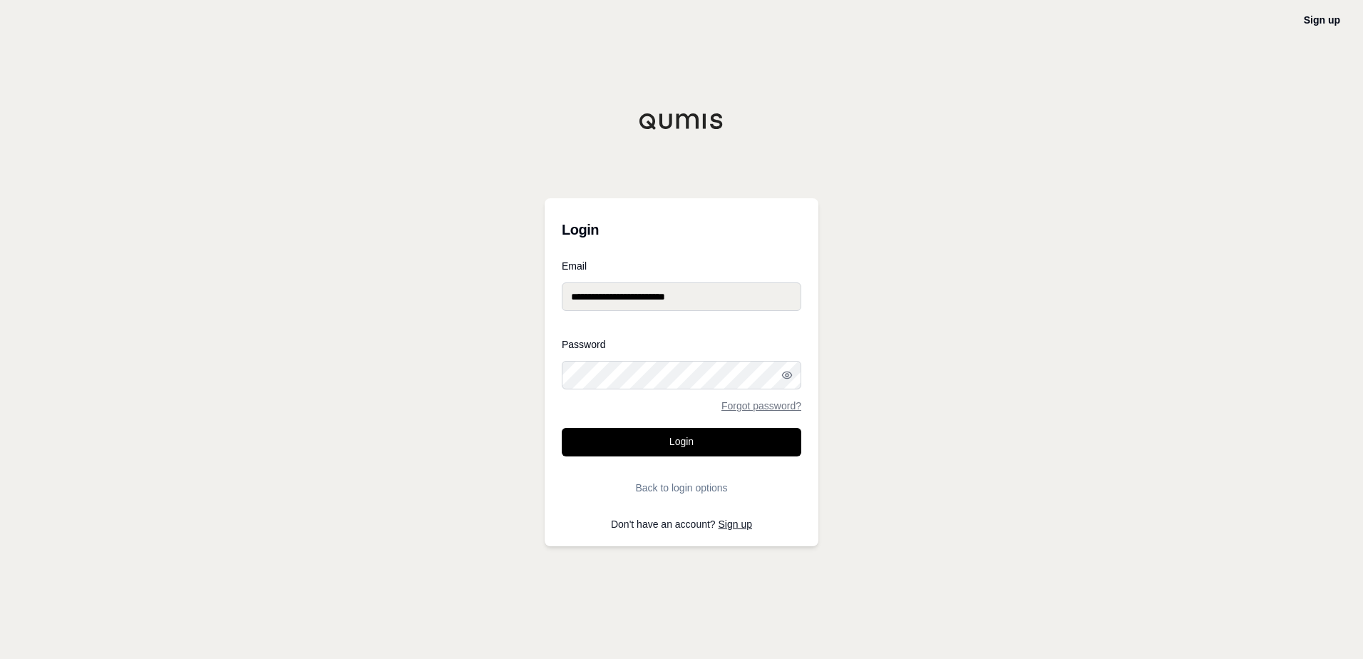  What do you see at coordinates (681, 266) in the screenshot?
I see `label: Email` at bounding box center [681, 266].